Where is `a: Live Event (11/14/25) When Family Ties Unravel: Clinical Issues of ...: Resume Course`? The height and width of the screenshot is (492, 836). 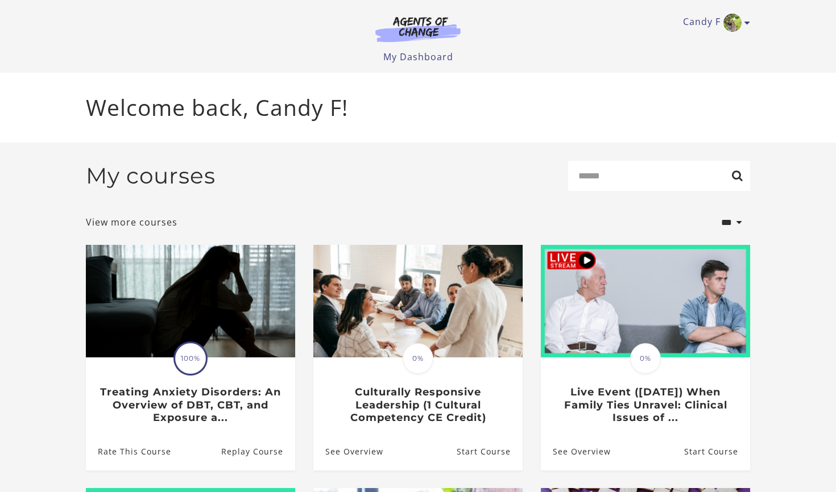
a: Live Event (11/14/25) When Family Ties Unravel: Clinical Issues of ...: Resume Course is located at coordinates (717, 451).